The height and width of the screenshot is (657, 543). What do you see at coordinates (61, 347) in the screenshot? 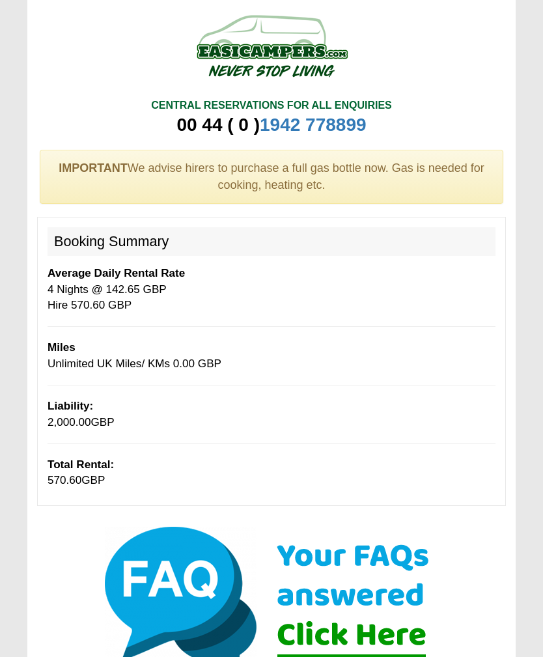
I see `b: Miles` at bounding box center [61, 347].